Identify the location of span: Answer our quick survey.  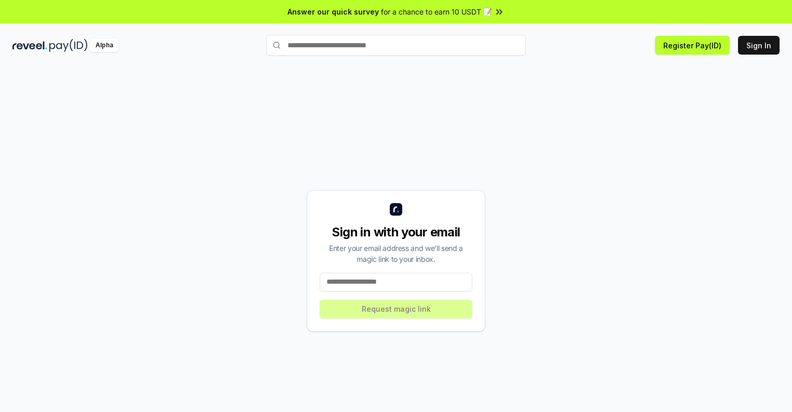
(333, 11).